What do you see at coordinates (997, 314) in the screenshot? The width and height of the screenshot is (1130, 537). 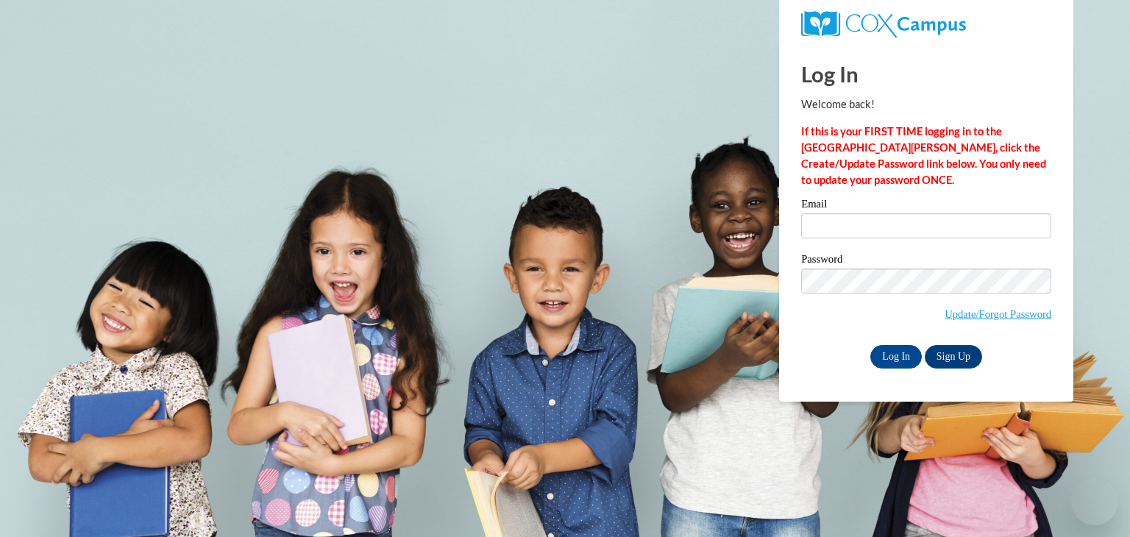 I see `a: Update/Forgot Password` at bounding box center [997, 314].